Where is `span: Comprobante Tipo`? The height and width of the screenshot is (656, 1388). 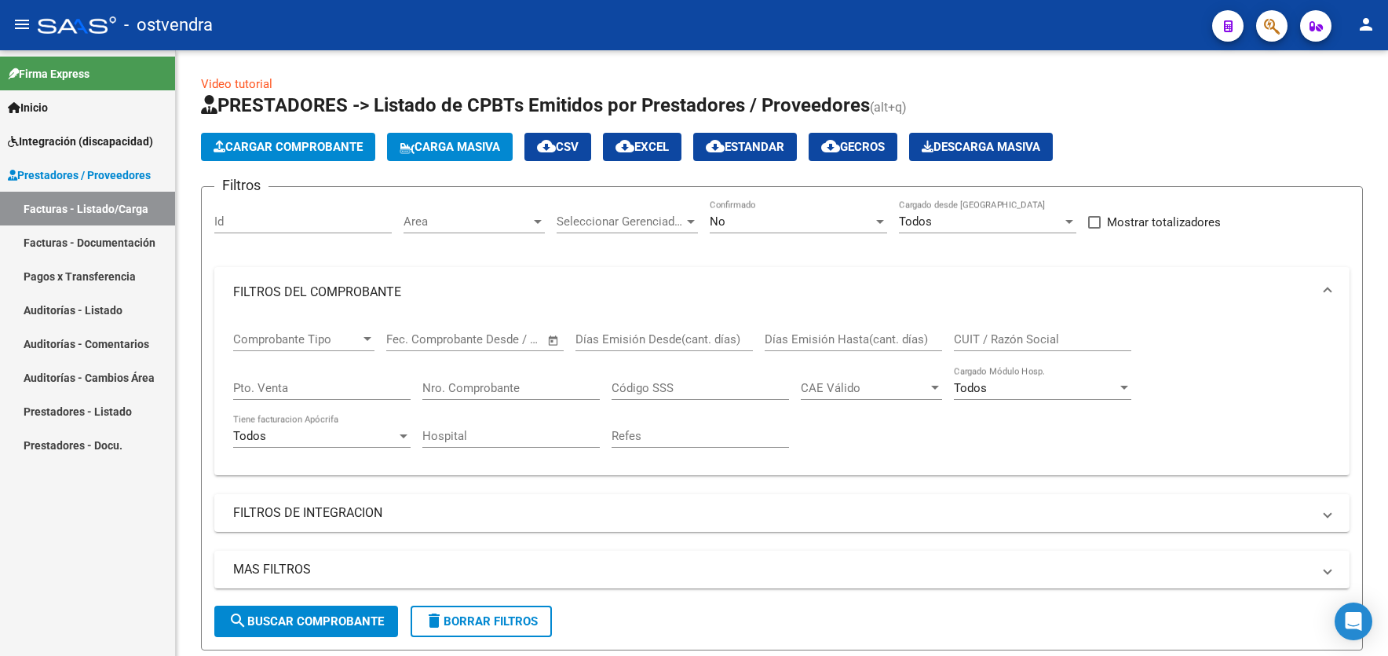
span: Comprobante Tipo is located at coordinates (297, 339).